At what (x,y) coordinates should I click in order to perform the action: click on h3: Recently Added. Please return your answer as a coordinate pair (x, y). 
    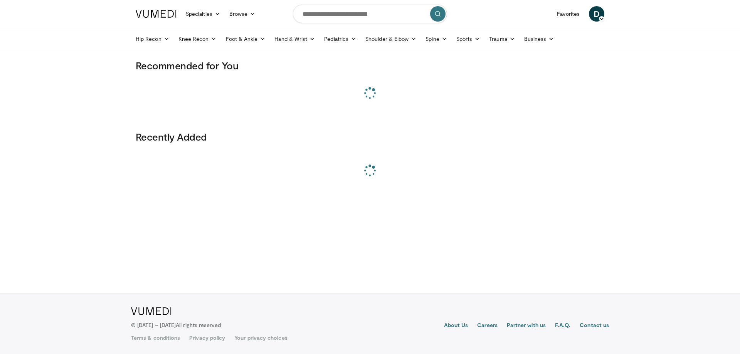
    Looking at the image, I should click on (370, 137).